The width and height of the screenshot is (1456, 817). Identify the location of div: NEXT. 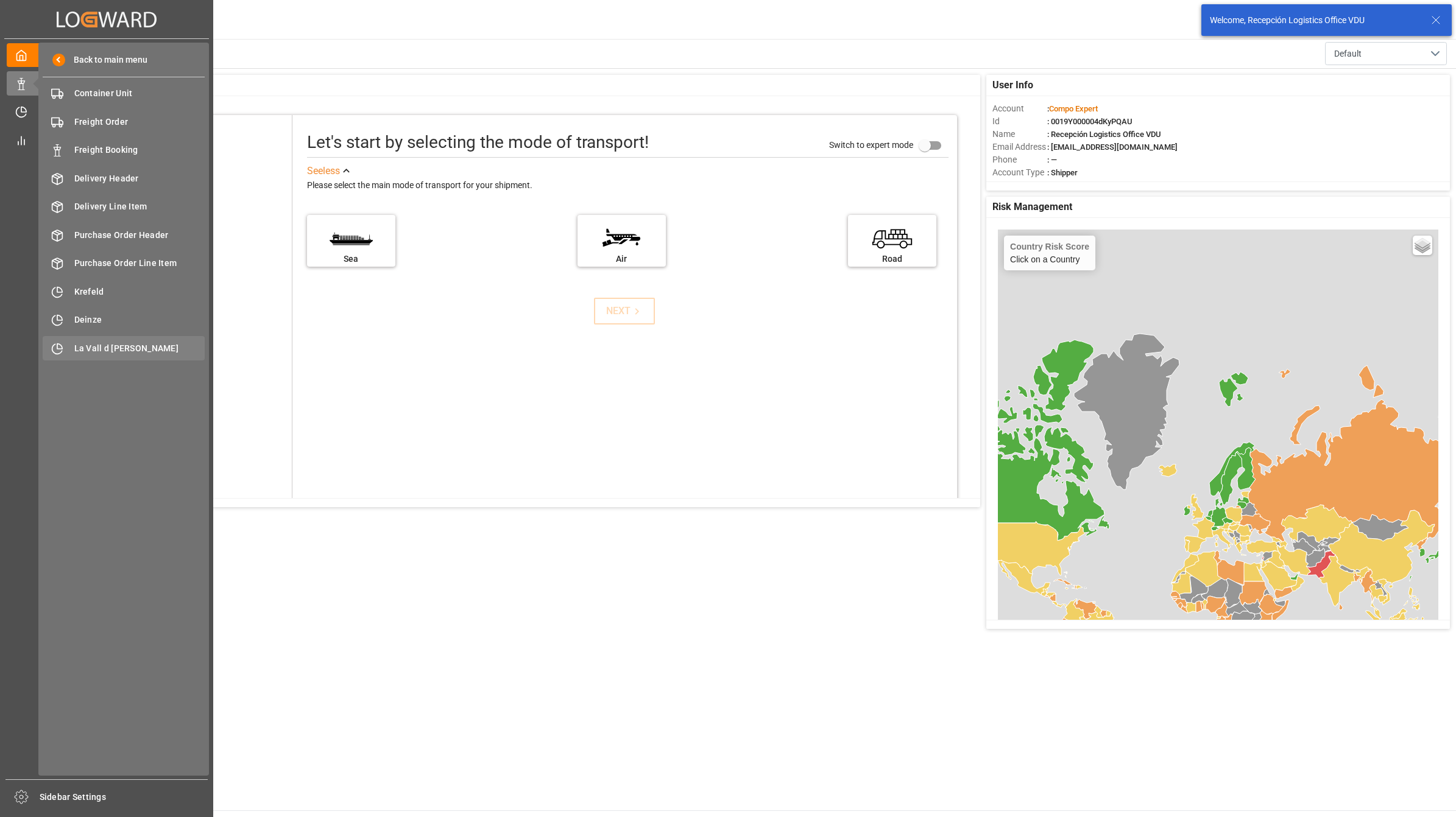
(624, 311).